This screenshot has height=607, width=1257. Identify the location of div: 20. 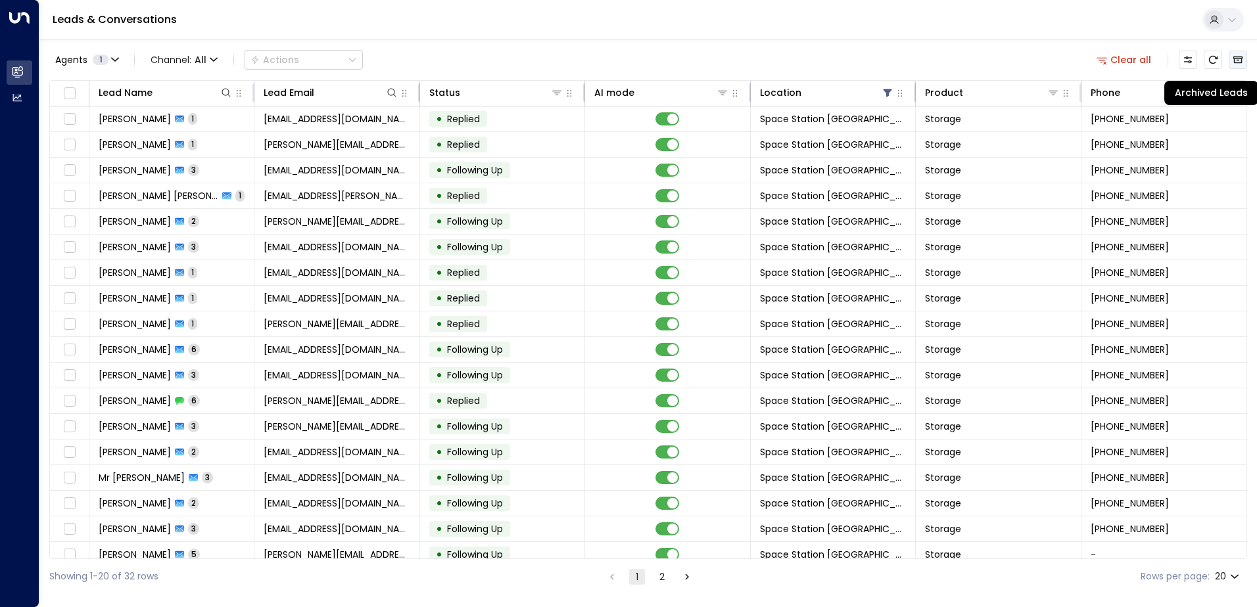
(1228, 576).